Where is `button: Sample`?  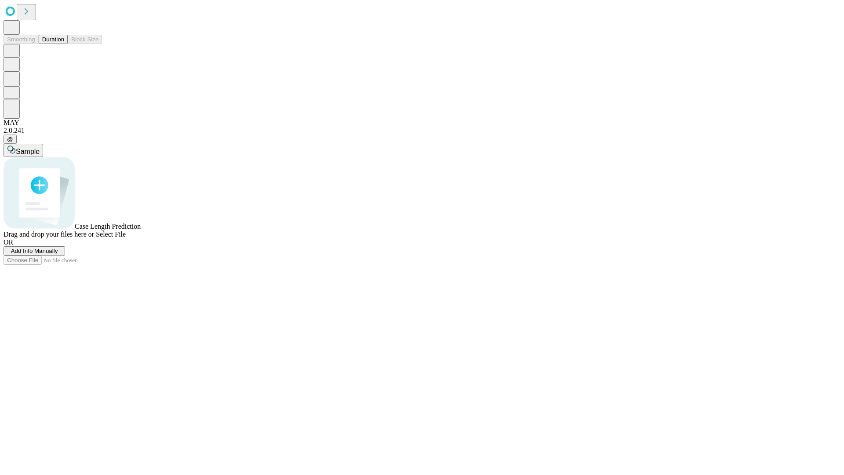 button: Sample is located at coordinates (23, 150).